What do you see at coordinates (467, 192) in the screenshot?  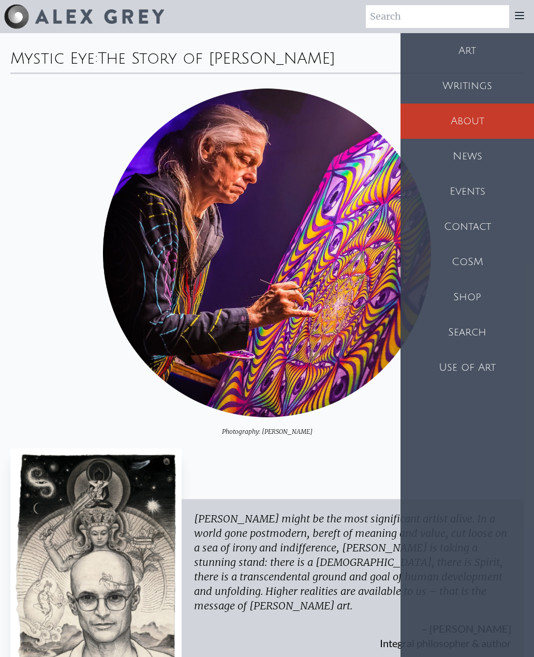 I see `a: Events` at bounding box center [467, 192].